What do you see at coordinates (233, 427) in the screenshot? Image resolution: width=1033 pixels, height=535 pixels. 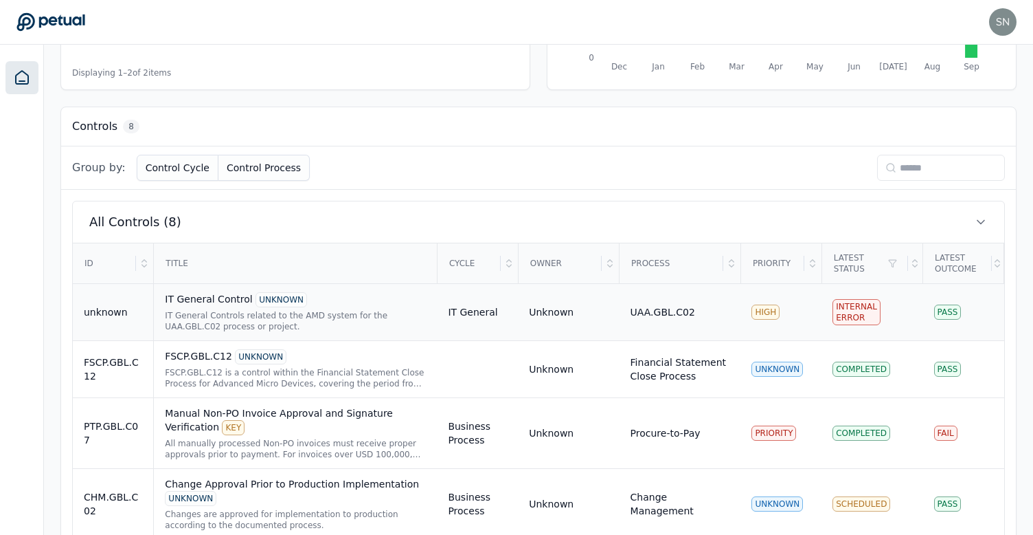 I see `div: KEY` at bounding box center [233, 427].